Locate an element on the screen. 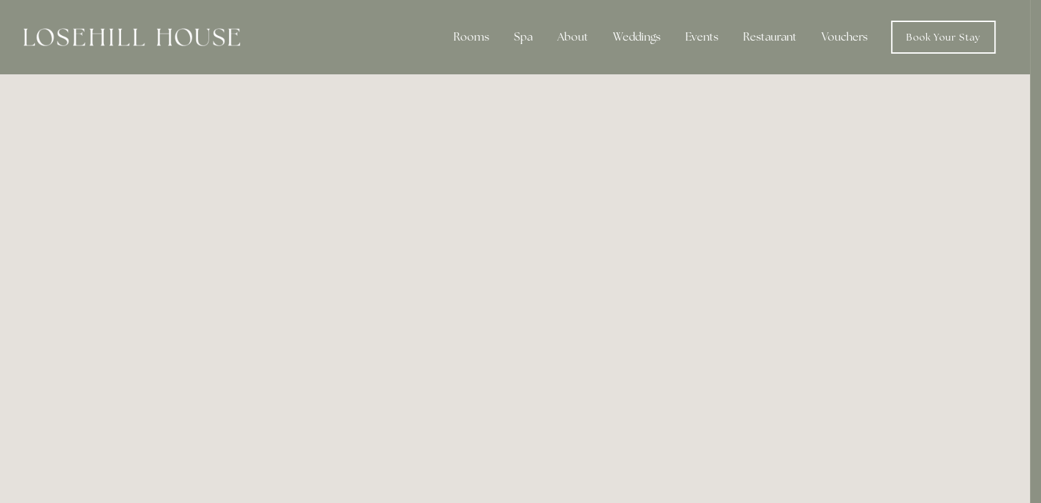 The height and width of the screenshot is (503, 1041). a: Vouchers is located at coordinates (844, 37).